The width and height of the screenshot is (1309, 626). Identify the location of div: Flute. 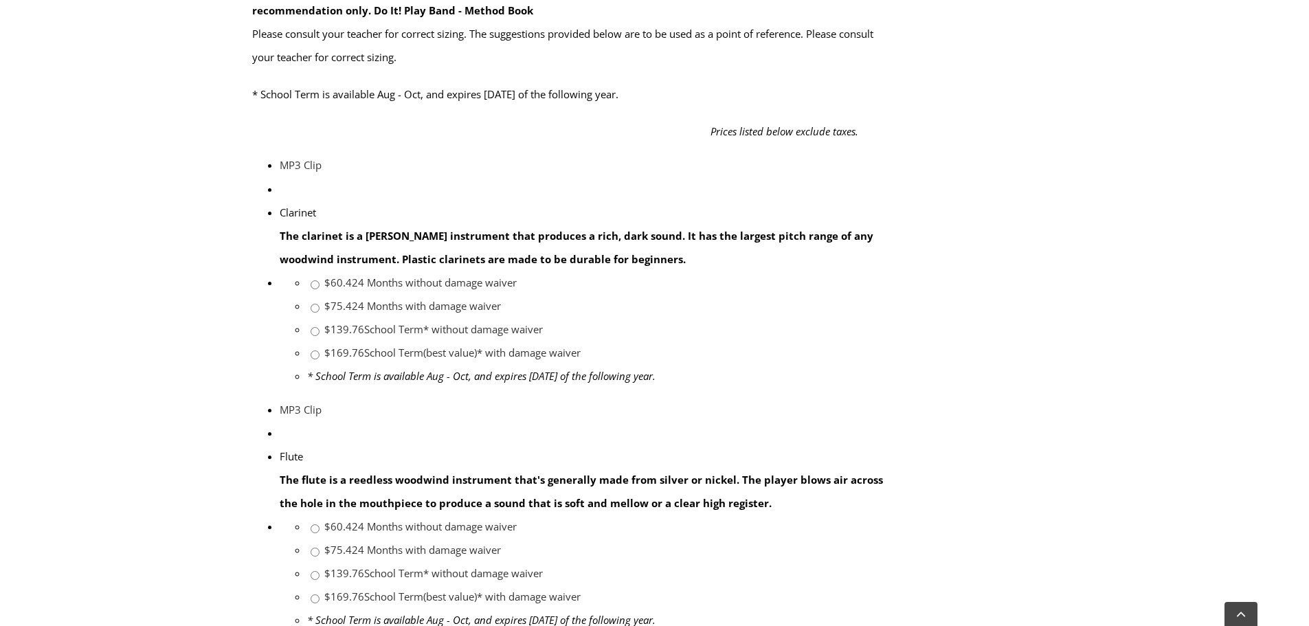
(584, 456).